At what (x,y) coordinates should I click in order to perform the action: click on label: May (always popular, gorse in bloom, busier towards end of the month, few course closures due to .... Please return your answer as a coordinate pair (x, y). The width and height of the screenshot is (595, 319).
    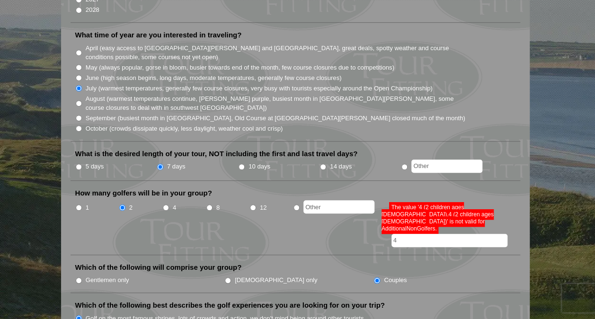
    Looking at the image, I should click on (240, 68).